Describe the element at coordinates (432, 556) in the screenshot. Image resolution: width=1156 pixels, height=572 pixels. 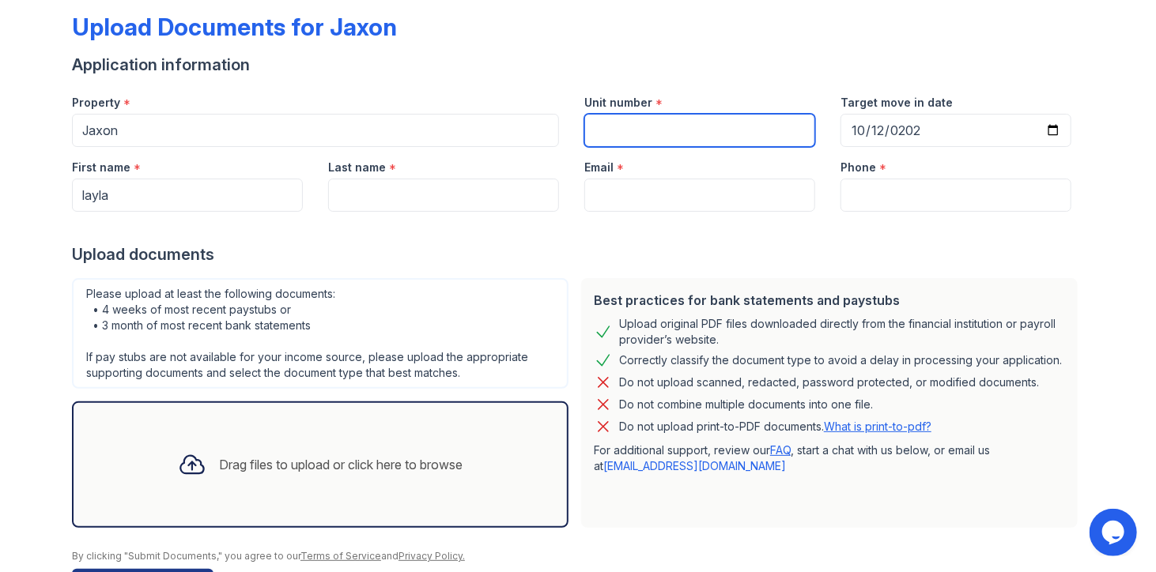
I see `a: Privacy Policy.` at that location.